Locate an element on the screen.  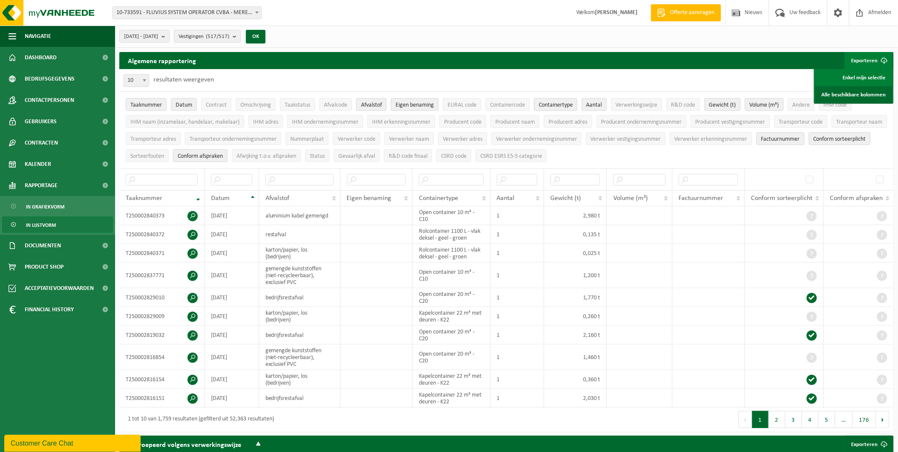
button: Gewicht (t)Gewicht (t): Activate to sort is located at coordinates (722, 104).